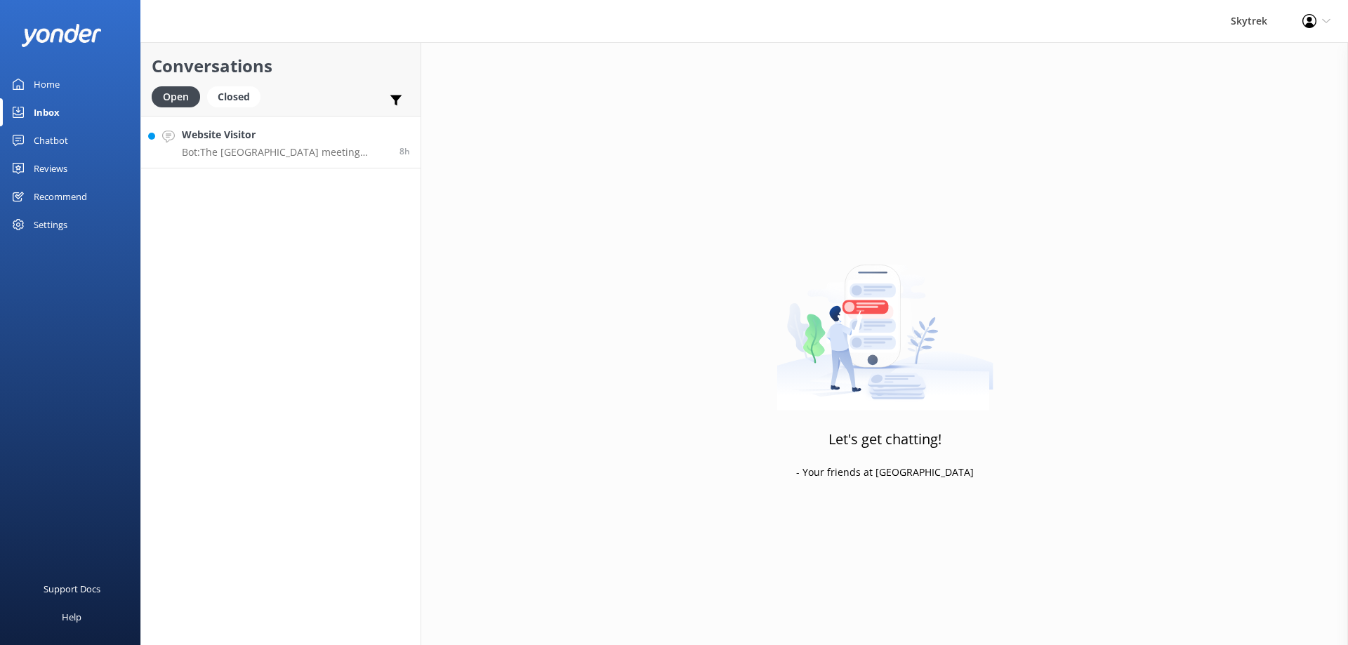 This screenshot has width=1348, height=645. What do you see at coordinates (179, 96) in the screenshot?
I see `a: Open` at bounding box center [179, 96].